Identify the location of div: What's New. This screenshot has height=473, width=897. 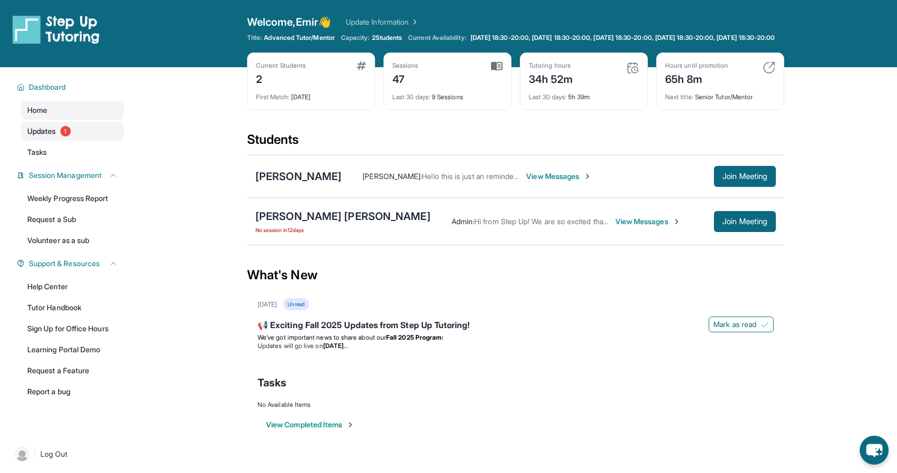
(516, 275).